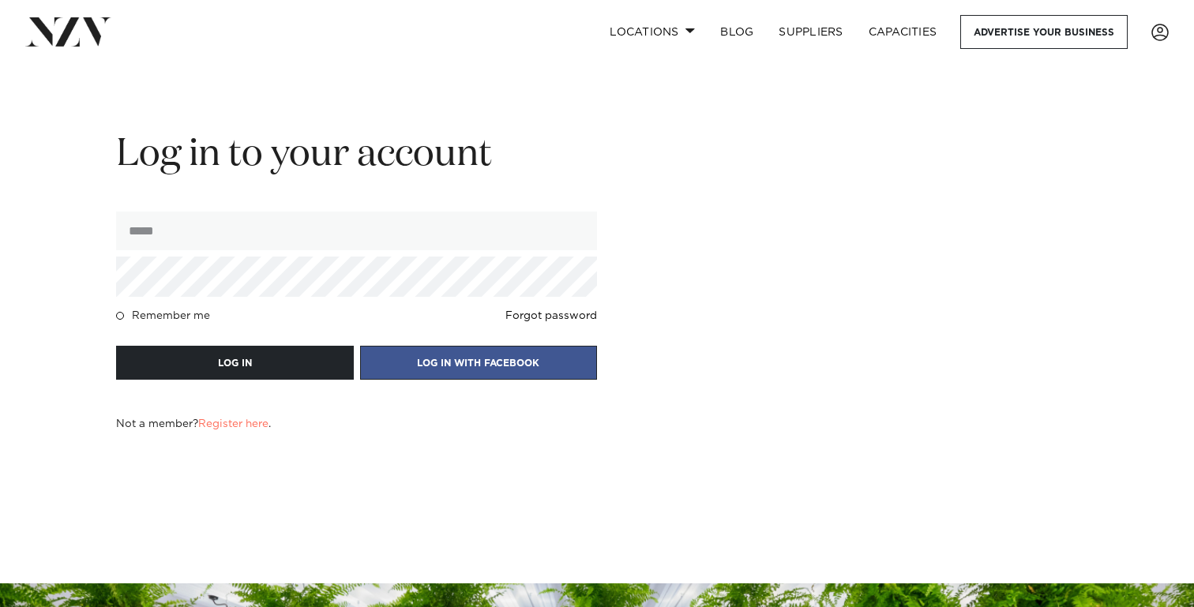 Image resolution: width=1194 pixels, height=607 pixels. What do you see at coordinates (737, 32) in the screenshot?
I see `a: BLOG` at bounding box center [737, 32].